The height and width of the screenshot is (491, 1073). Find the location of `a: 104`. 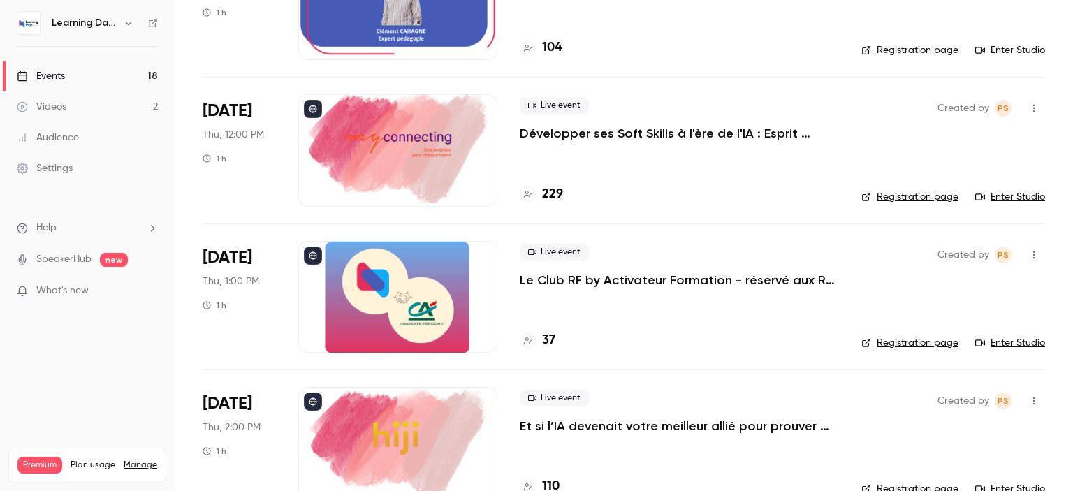

a: 104 is located at coordinates (541, 47).